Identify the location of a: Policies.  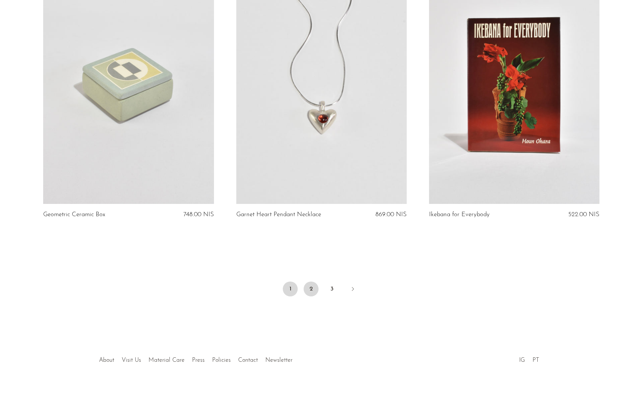
(221, 361).